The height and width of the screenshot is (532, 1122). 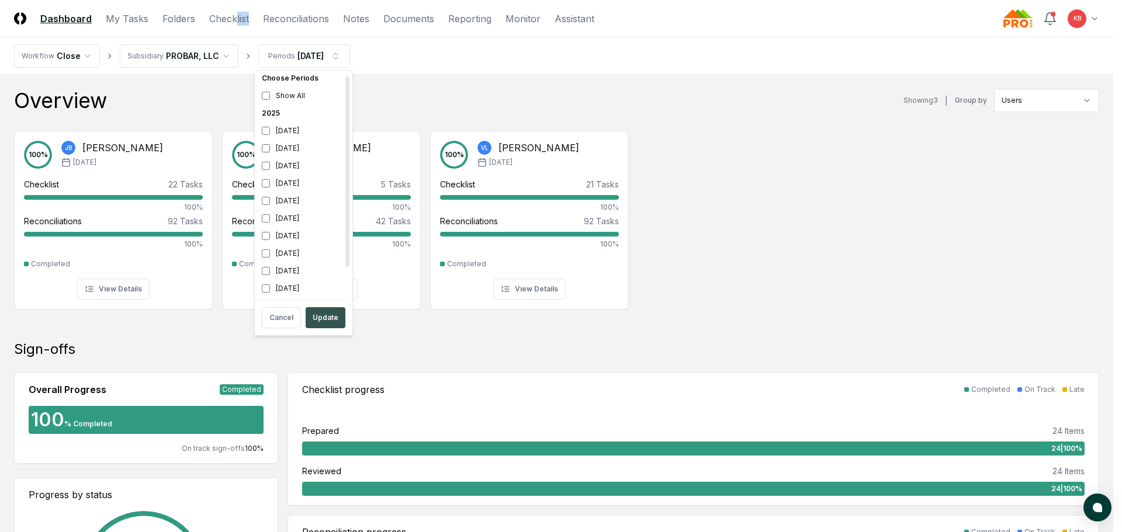 What do you see at coordinates (303, 78) in the screenshot?
I see `div: Choose Periods` at bounding box center [303, 78].